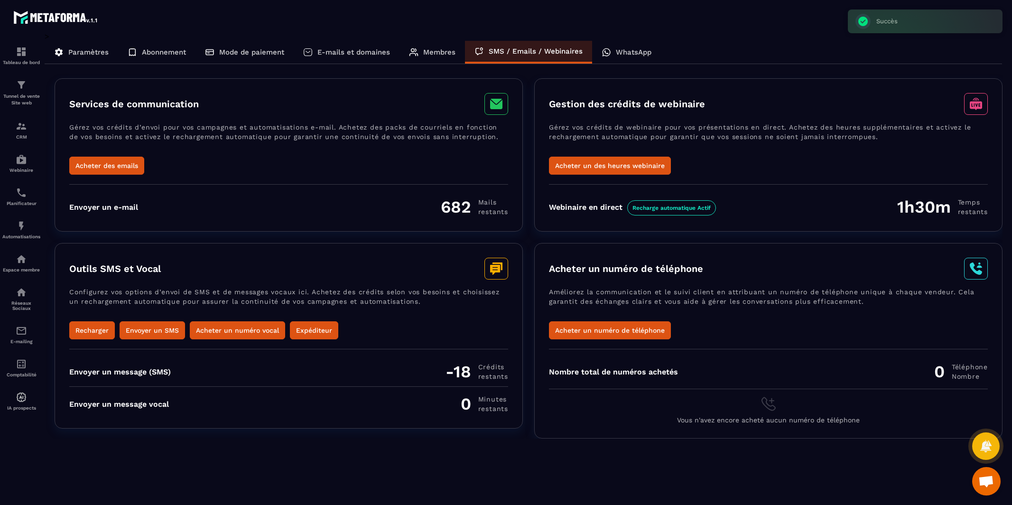 The width and height of the screenshot is (1012, 505). Describe the element at coordinates (103, 207) in the screenshot. I see `div: Envoyer un e-mail` at that location.